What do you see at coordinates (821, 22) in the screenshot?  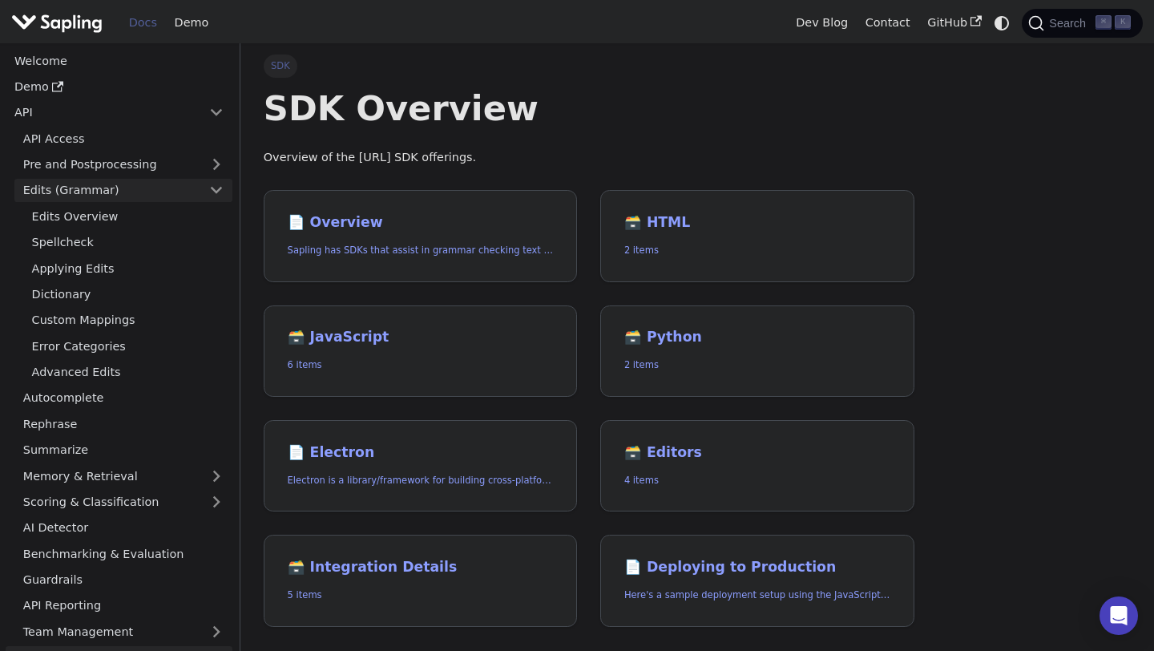 I see `a: Dev Blog` at bounding box center [821, 22].